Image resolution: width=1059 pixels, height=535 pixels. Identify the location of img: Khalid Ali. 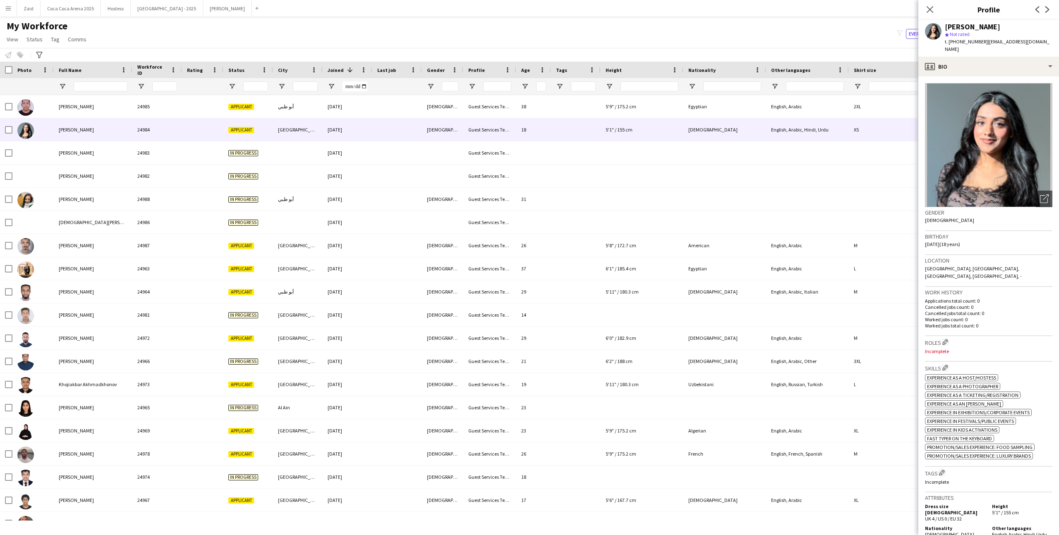
(26, 362).